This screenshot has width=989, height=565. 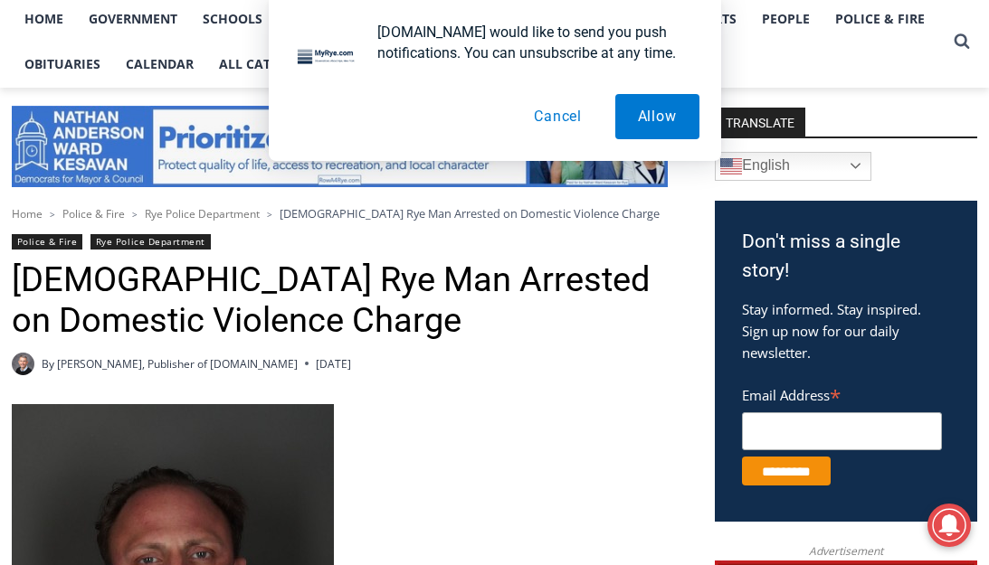 What do you see at coordinates (841, 394) in the screenshot?
I see `label: Email Address` at bounding box center [841, 394].